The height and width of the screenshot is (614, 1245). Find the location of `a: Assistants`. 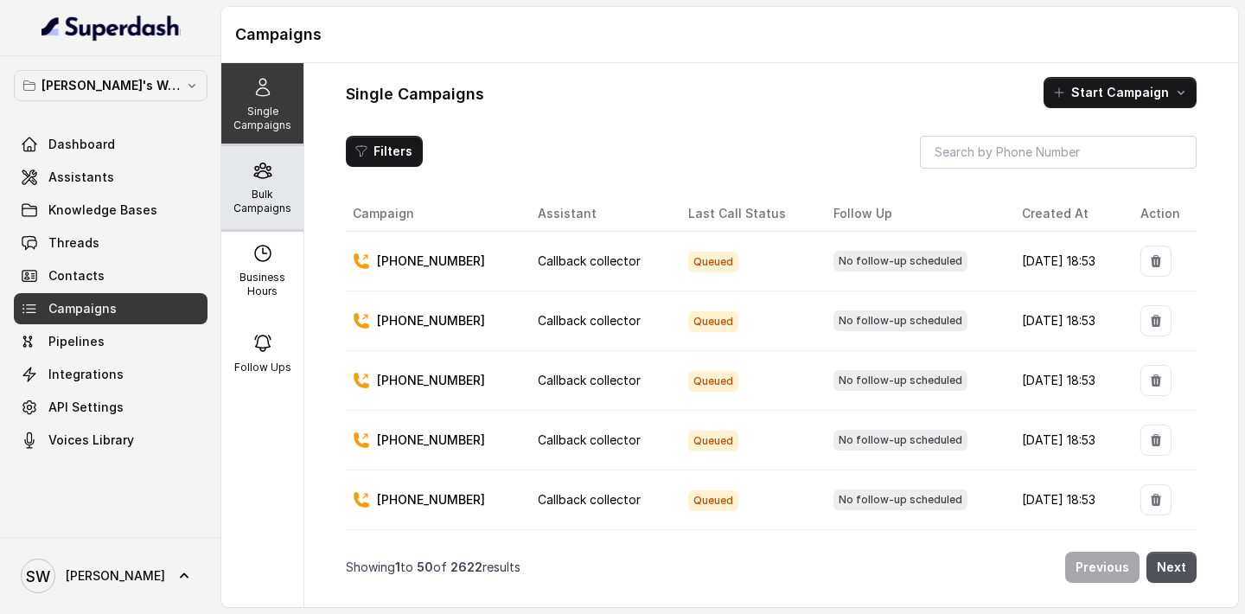

a: Assistants is located at coordinates (111, 177).